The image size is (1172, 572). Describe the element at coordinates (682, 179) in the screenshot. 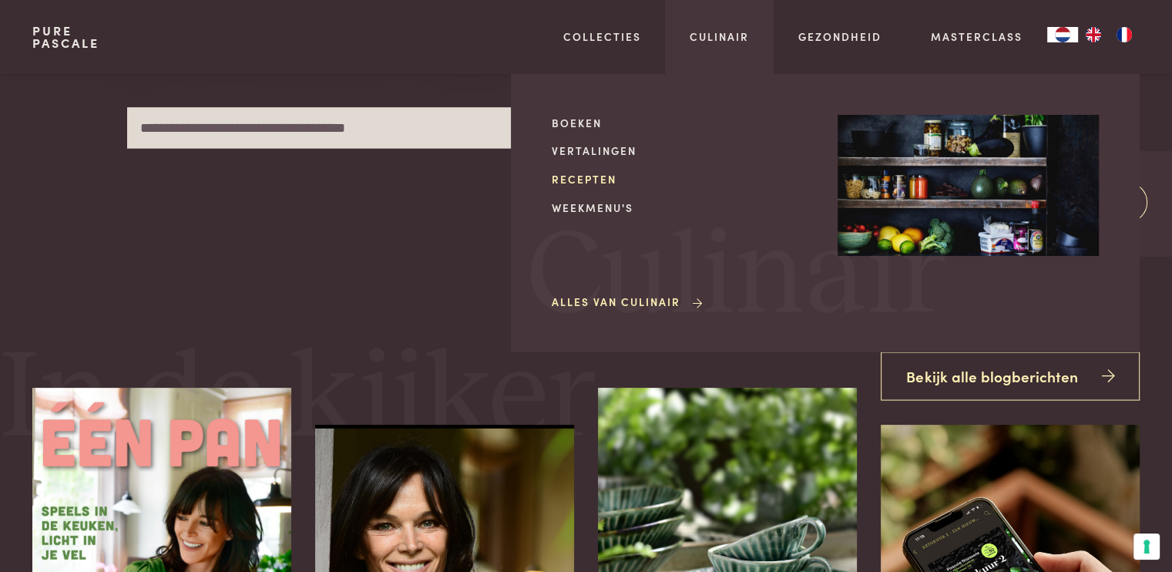

I see `a: Recepten` at that location.